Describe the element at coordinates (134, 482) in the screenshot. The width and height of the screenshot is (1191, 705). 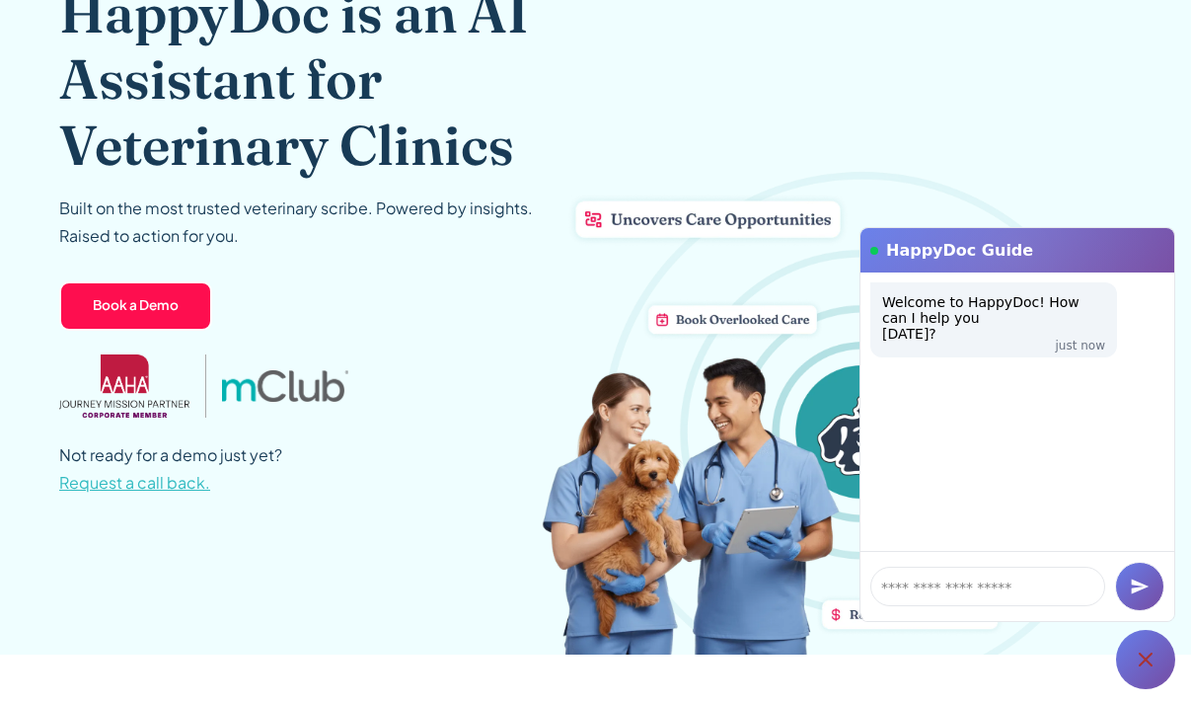
I see `span: Request a call back.` at that location.